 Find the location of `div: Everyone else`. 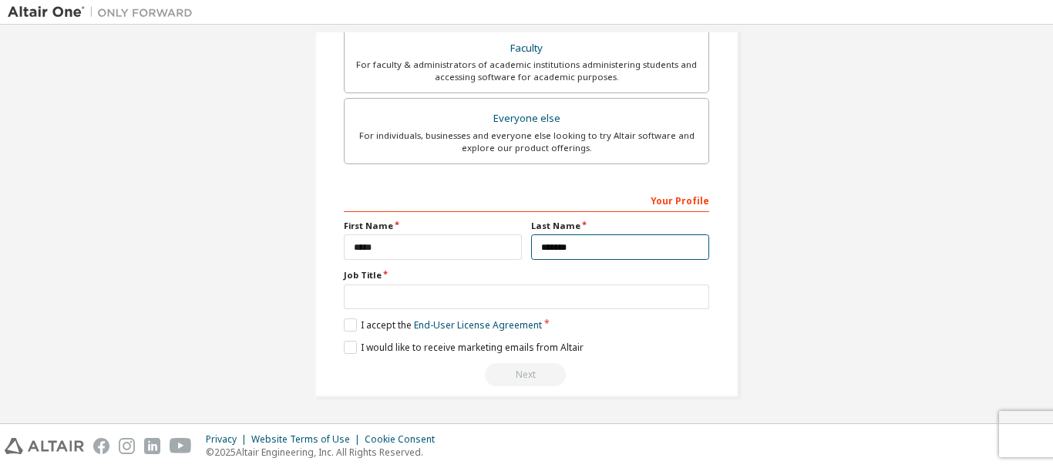

div: Everyone else is located at coordinates (527, 119).